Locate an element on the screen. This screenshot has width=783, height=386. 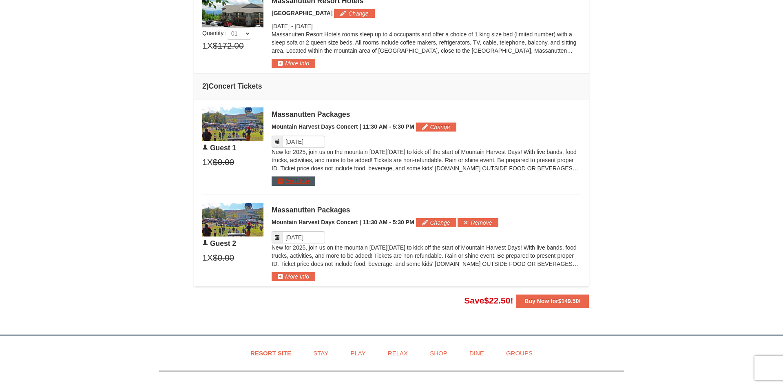
strong: Buy Now for ! is located at coordinates (553, 301).